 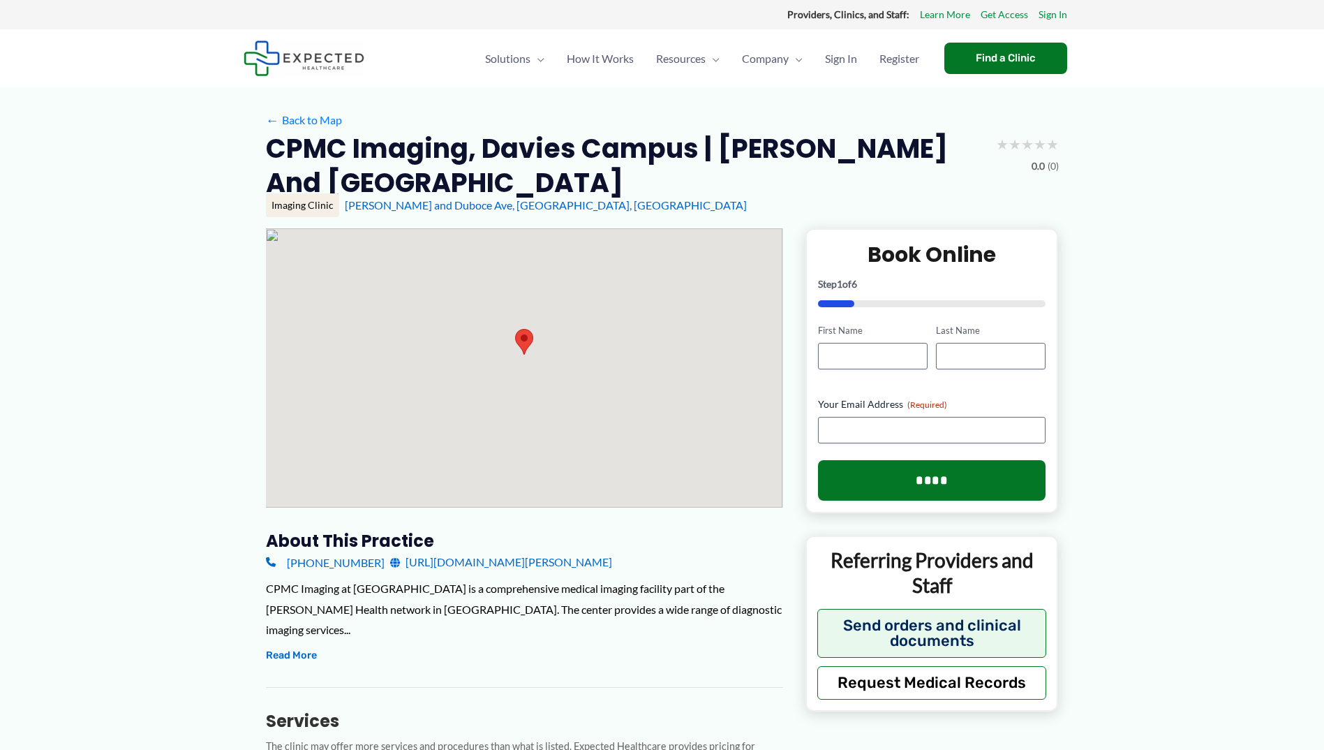 I want to click on h3: About this practice, so click(x=524, y=540).